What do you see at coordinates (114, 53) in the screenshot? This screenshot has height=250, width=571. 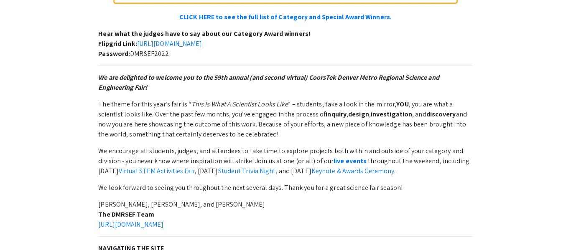 I see `strong: Password:` at bounding box center [114, 53].